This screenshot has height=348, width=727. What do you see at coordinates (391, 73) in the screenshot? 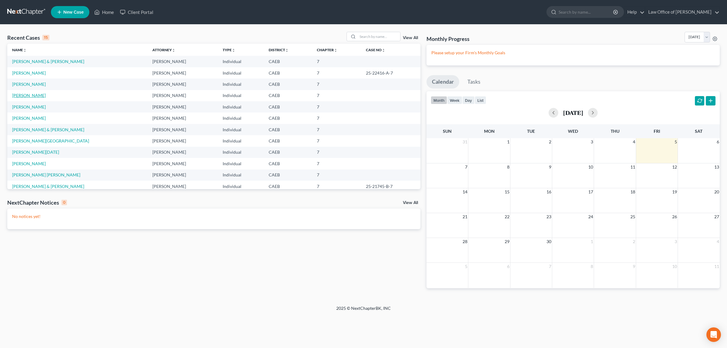
I see `td: 25-22416-A-7` at bounding box center [391, 73].